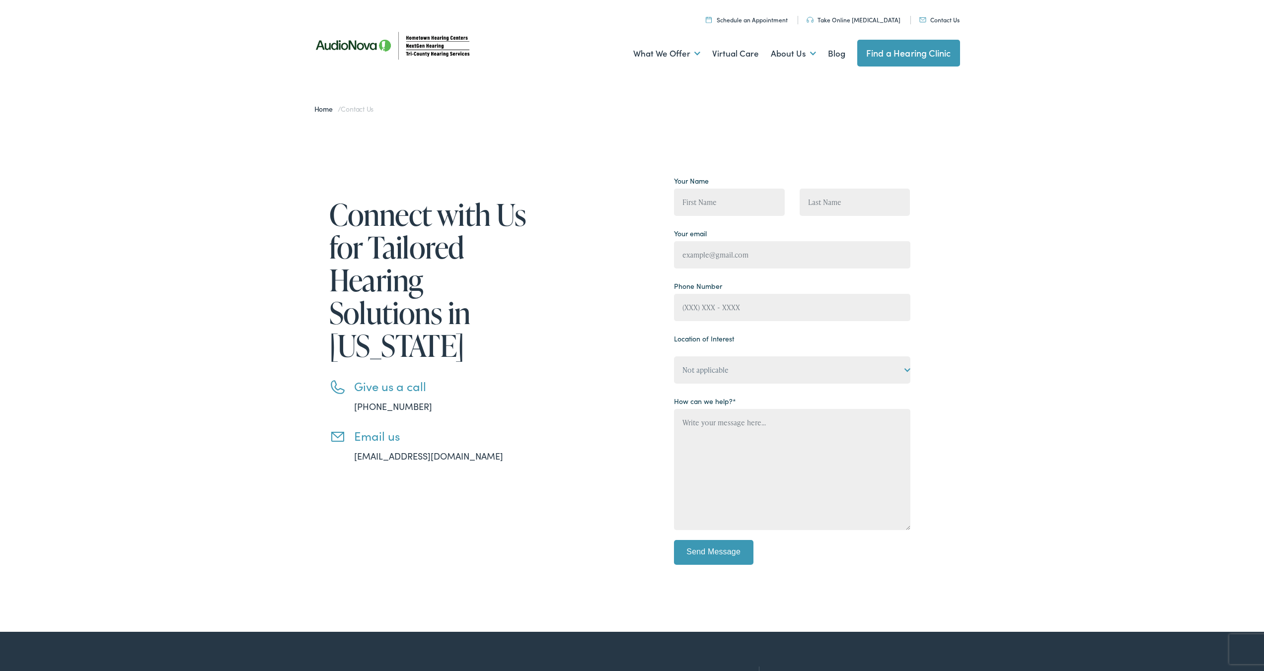 The height and width of the screenshot is (671, 1264). I want to click on input: Send Message, so click(713, 553).